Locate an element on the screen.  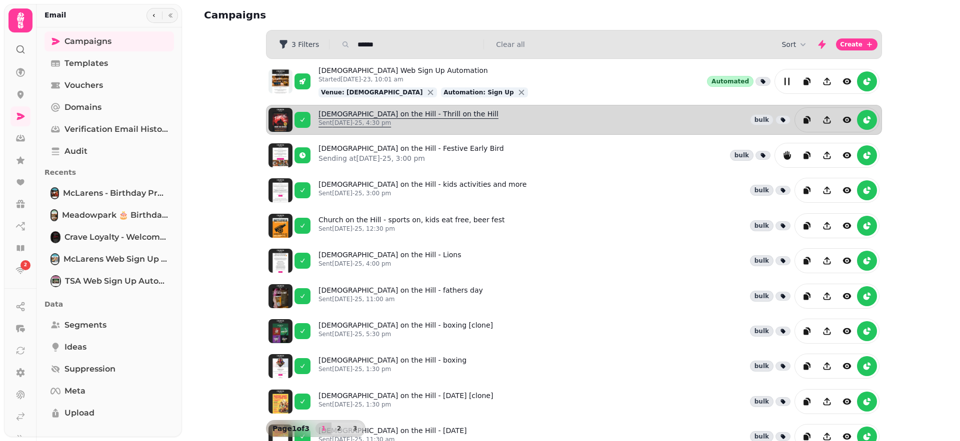
img: TSA Web Sign Up Automation is located at coordinates (55, 281).